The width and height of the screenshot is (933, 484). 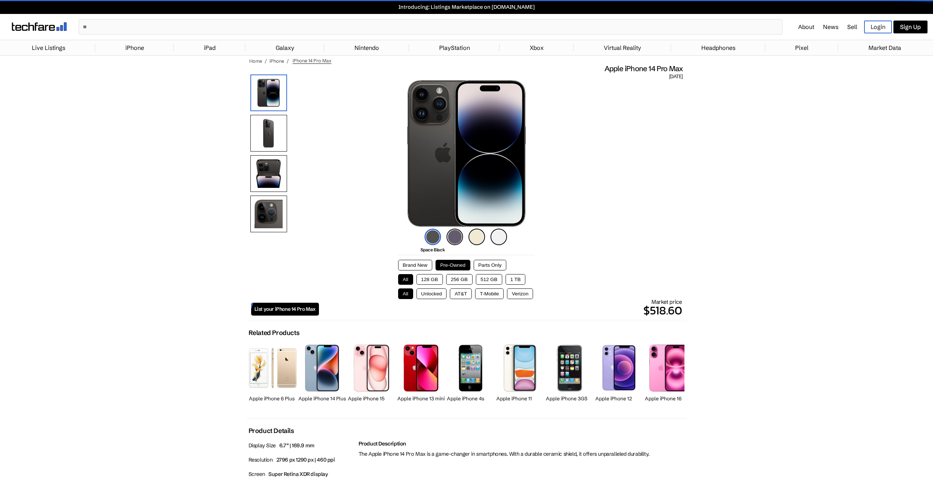 I want to click on h2: Related Products, so click(x=274, y=333).